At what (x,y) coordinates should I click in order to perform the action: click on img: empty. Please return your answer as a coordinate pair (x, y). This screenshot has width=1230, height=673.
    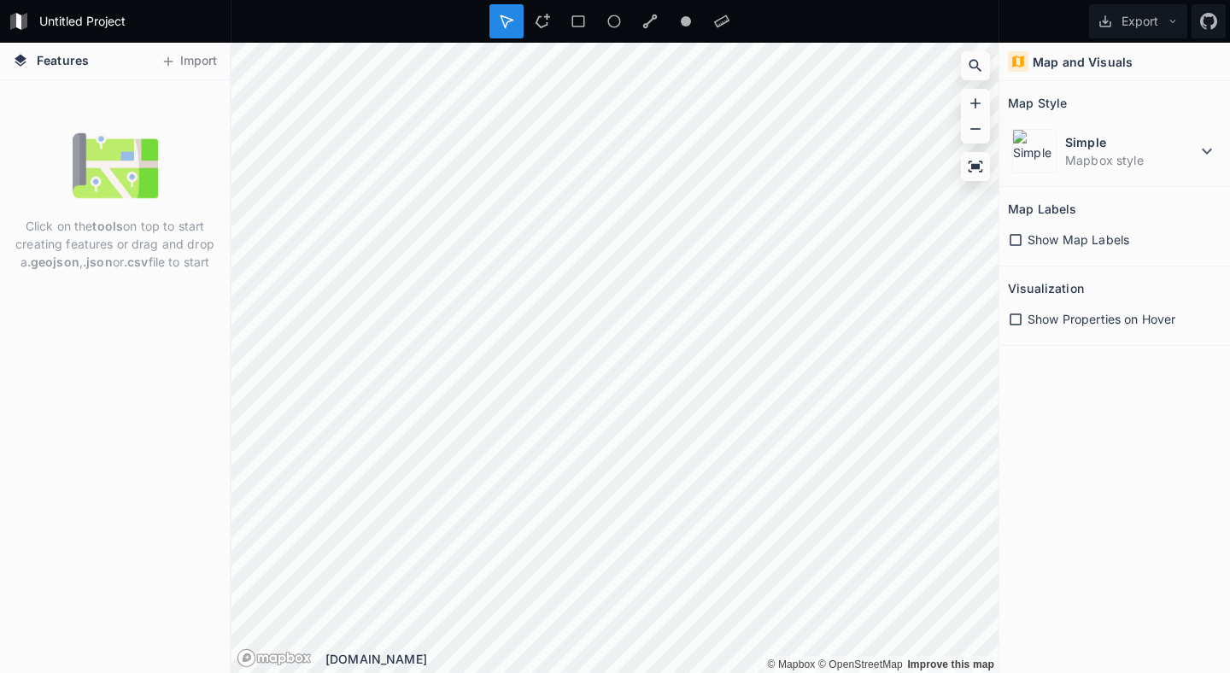
    Looking at the image, I should click on (115, 166).